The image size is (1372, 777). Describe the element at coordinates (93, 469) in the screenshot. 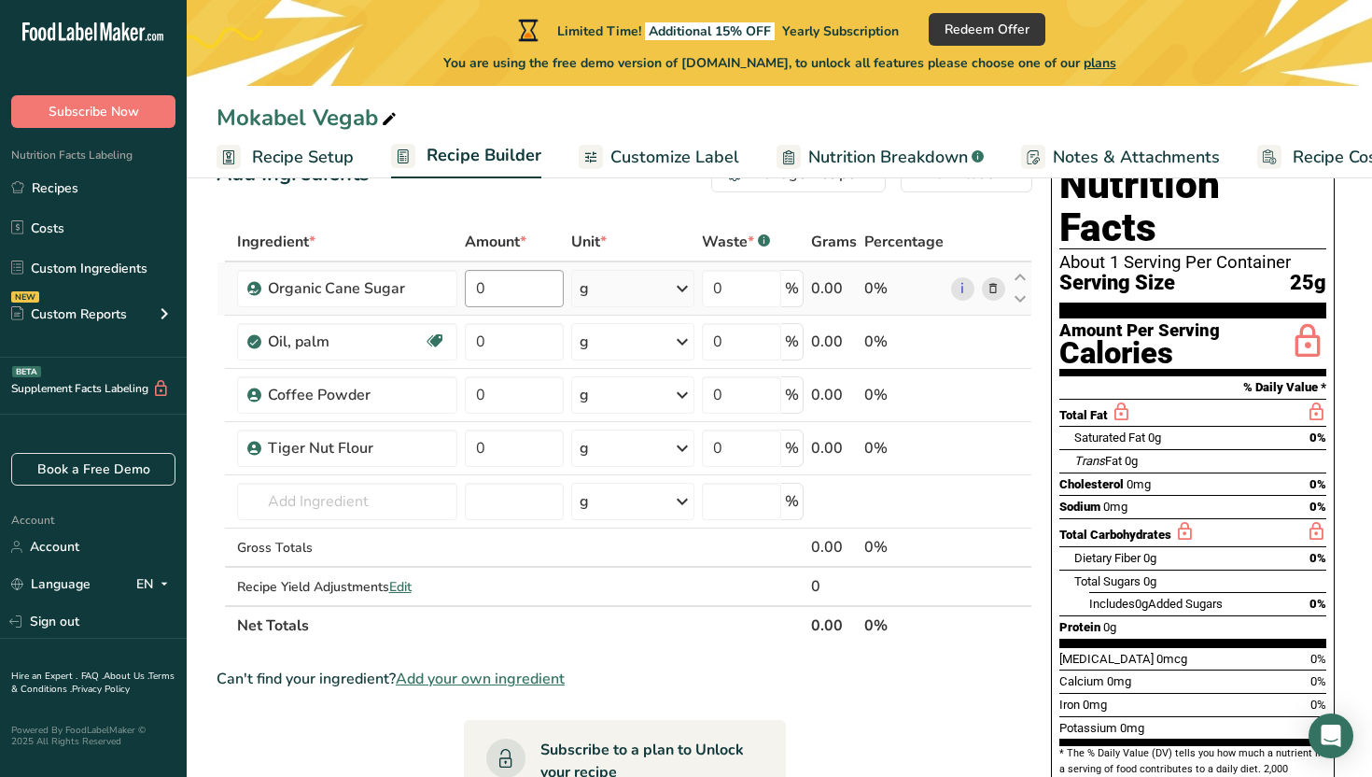

I see `a: Book a Free Demo` at that location.